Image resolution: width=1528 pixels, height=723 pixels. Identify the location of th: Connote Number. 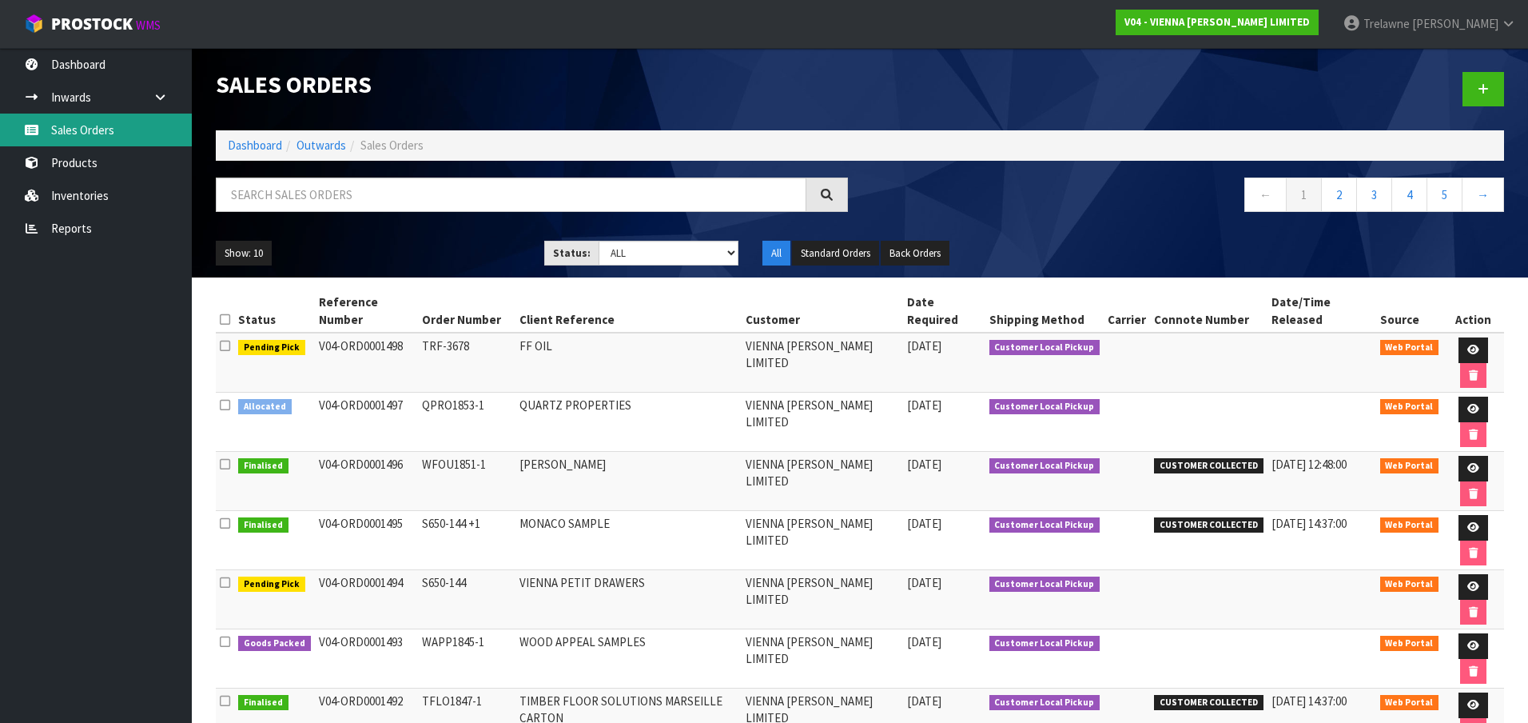
(1209, 311).